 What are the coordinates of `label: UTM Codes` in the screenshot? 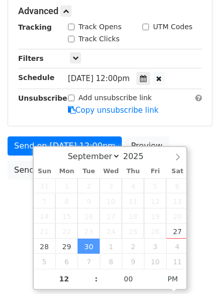 It's located at (173, 27).